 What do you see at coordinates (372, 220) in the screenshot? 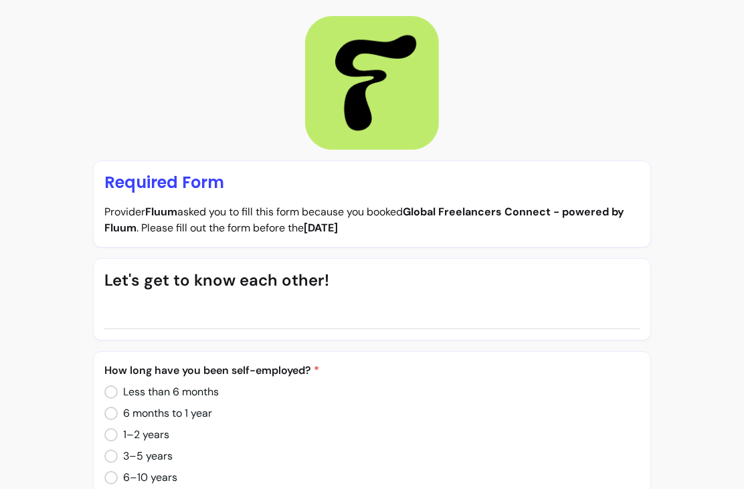
I see `p: Provider asked you to fill this form because you booked . Please fill out the form before the` at bounding box center [372, 220].